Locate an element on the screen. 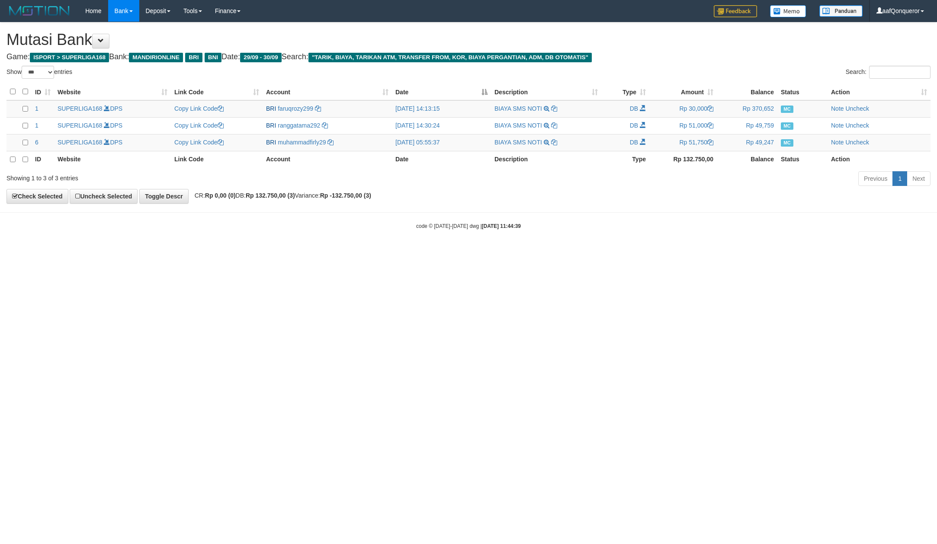  th: Description: activate to sort column ascending is located at coordinates (546, 92).